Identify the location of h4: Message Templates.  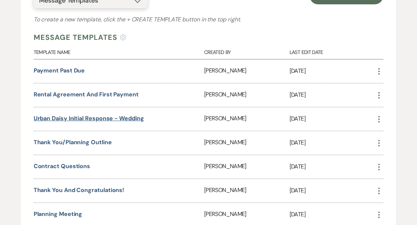
(75, 37).